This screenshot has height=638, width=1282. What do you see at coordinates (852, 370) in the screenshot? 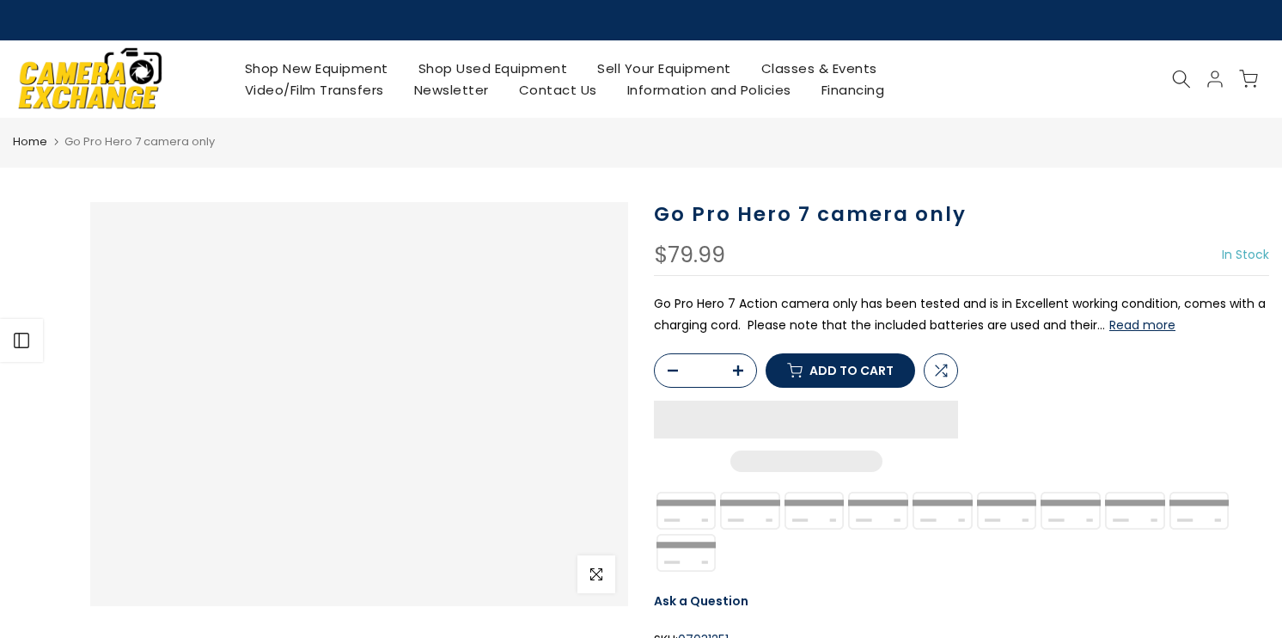
I see `span: Add to cart` at bounding box center [852, 370].